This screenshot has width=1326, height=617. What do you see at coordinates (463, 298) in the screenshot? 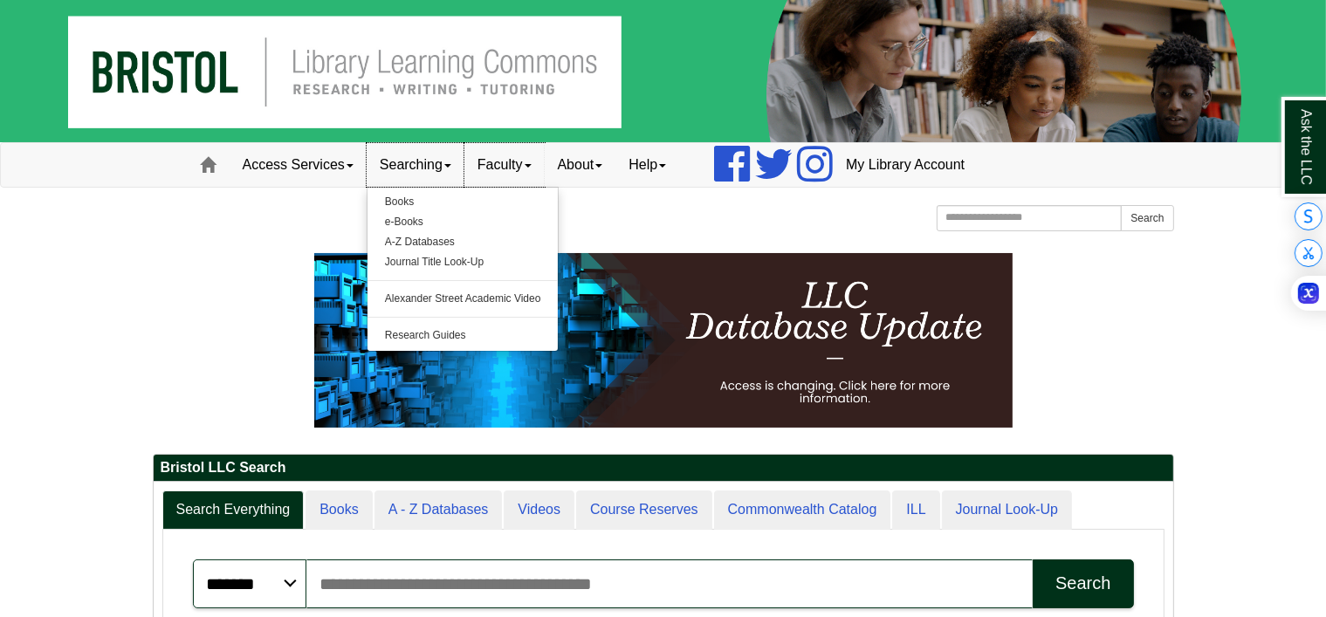
I see `a: Alexander Street Academic Video` at bounding box center [463, 298].